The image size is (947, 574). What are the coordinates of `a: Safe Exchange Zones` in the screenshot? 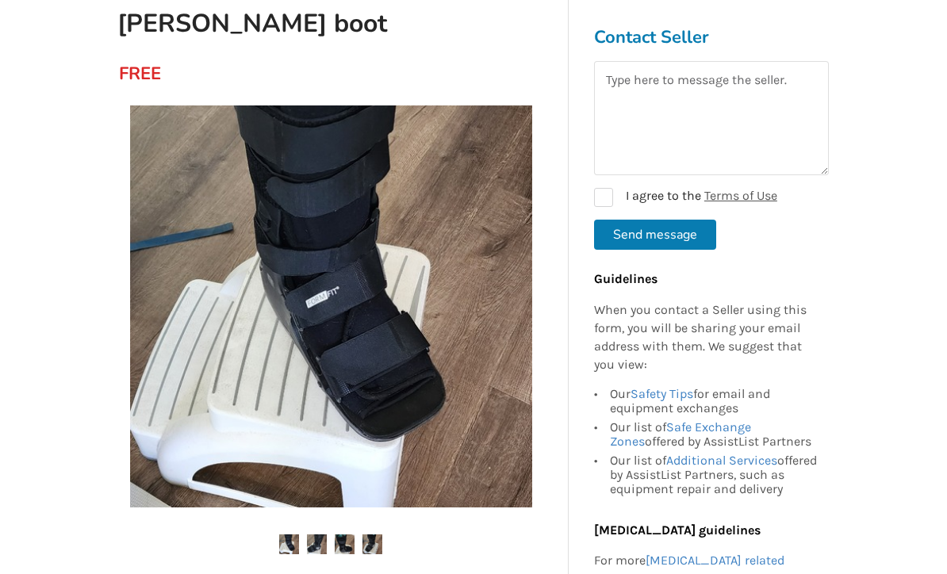 It's located at (681, 433).